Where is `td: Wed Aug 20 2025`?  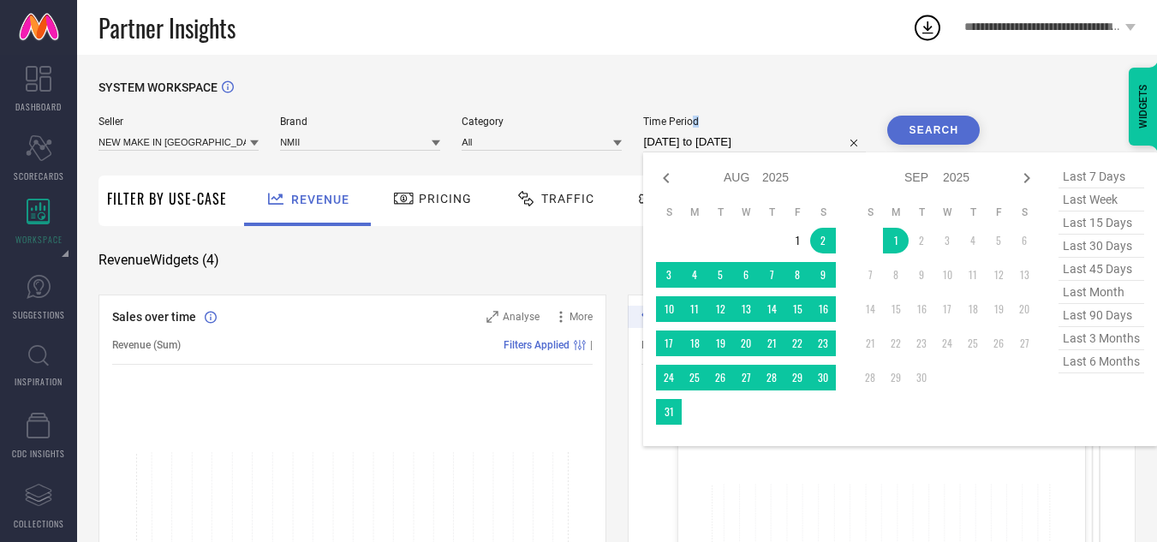
td: Wed Aug 20 2025 is located at coordinates (746, 344).